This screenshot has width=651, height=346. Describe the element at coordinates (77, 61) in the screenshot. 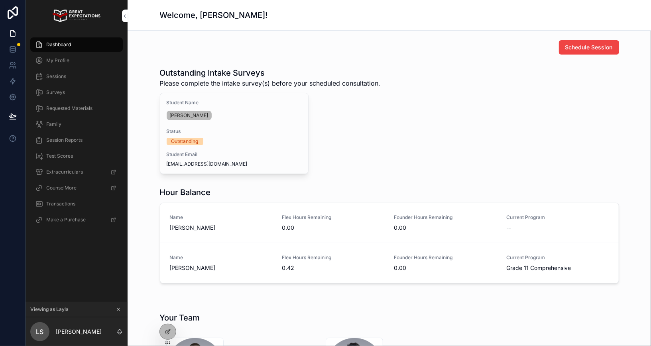

I see `a: My Profile` at that location.